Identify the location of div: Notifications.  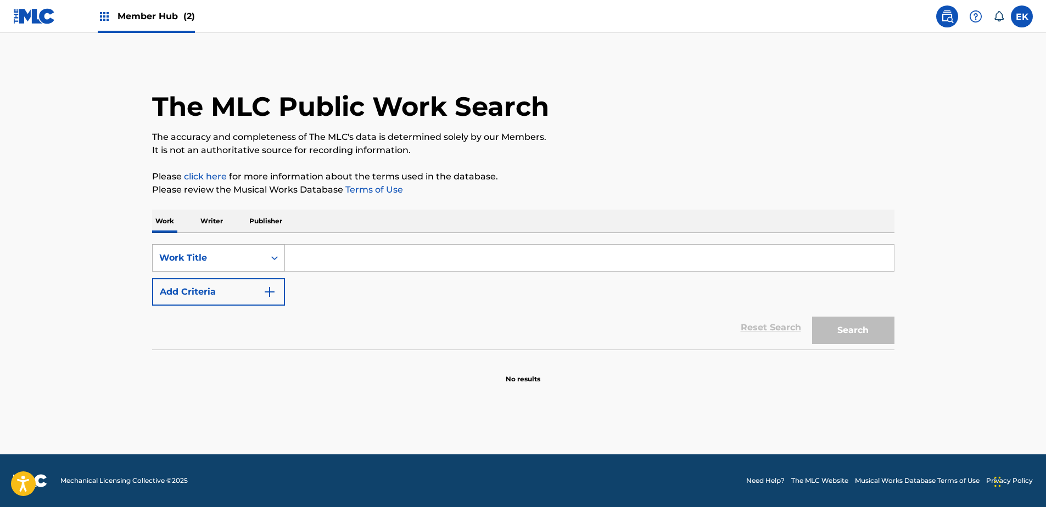
(998, 16).